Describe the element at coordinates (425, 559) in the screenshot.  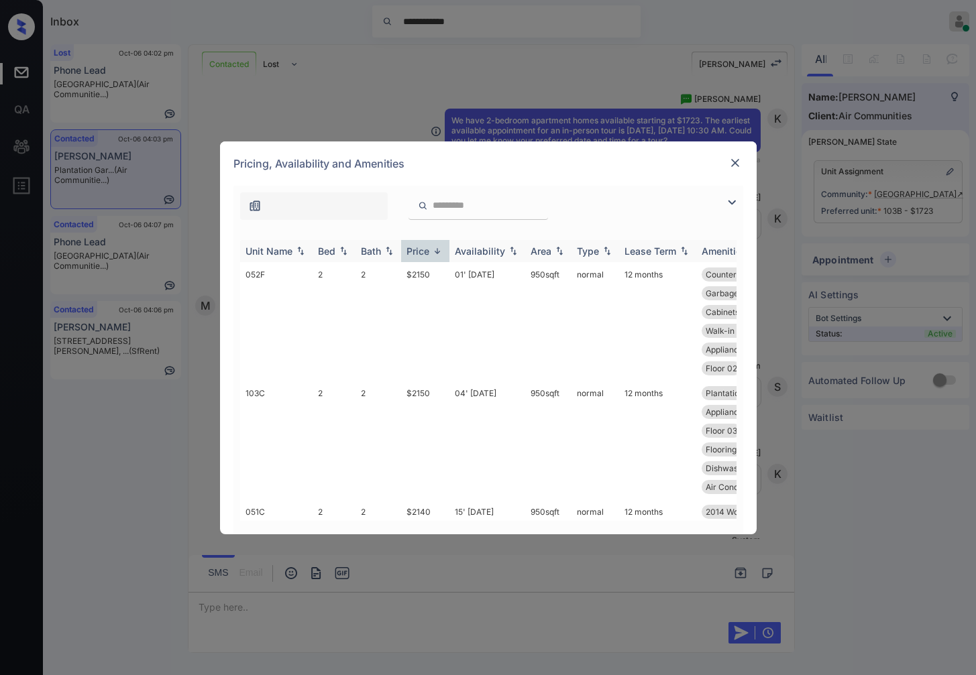
I see `td: $2140` at that location.